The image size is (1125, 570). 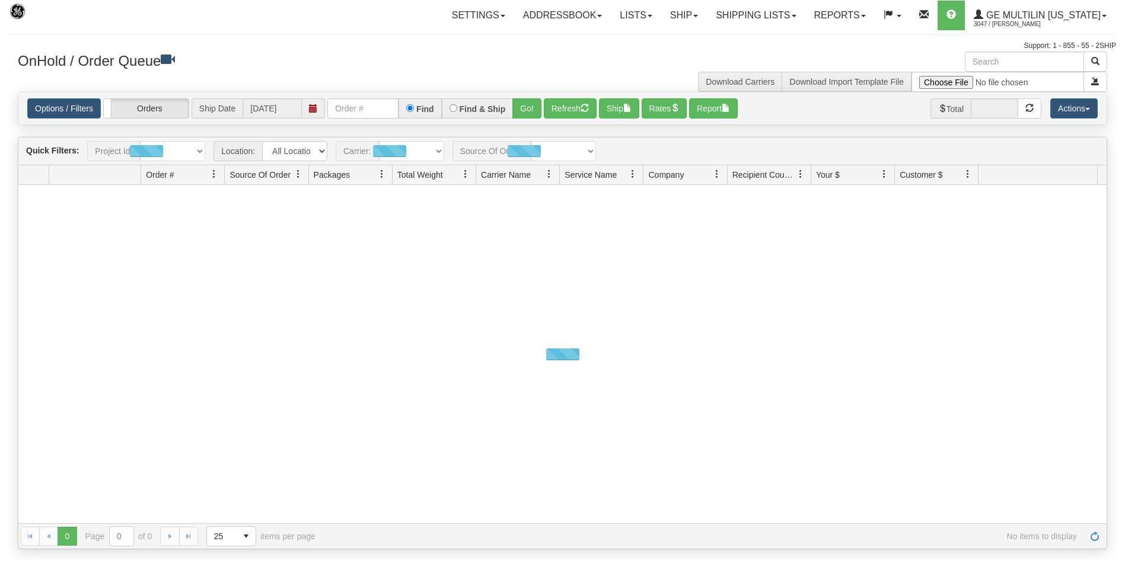 I want to click on h3: OnHold / Order Queue, so click(x=286, y=60).